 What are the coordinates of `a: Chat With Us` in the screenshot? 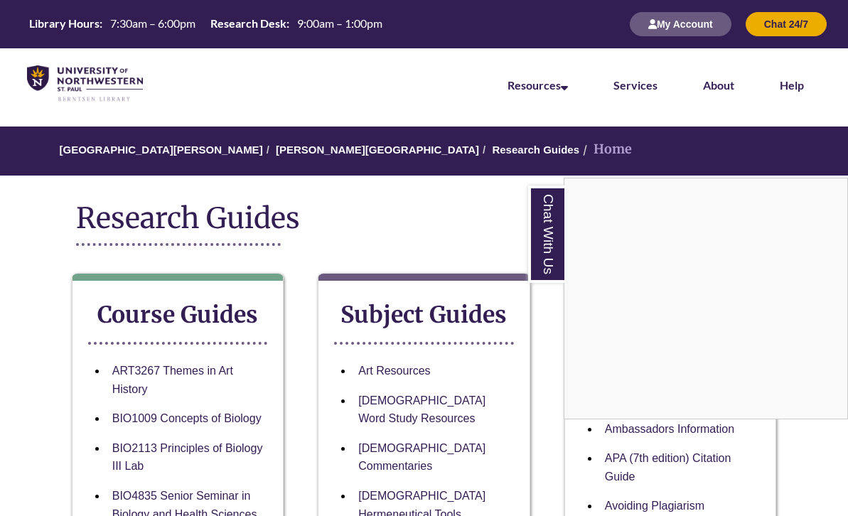 It's located at (546, 234).